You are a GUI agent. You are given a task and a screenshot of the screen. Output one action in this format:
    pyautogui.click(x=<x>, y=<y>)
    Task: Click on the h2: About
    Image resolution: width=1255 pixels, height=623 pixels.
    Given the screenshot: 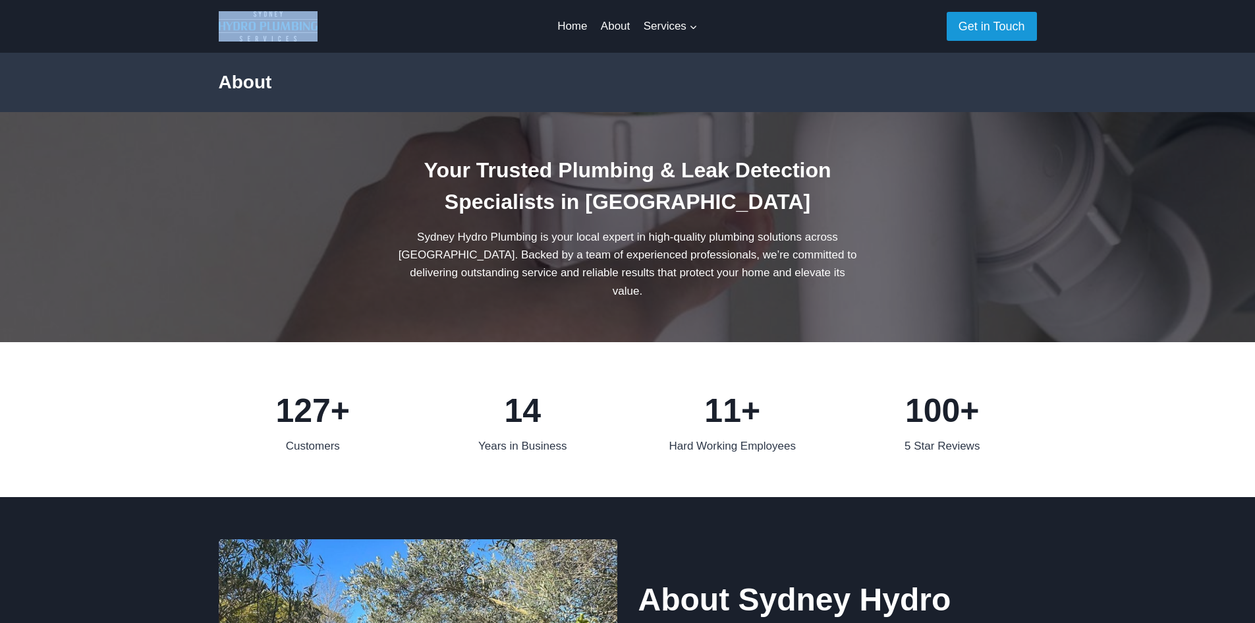 What is the action you would take?
    pyautogui.click(x=628, y=82)
    